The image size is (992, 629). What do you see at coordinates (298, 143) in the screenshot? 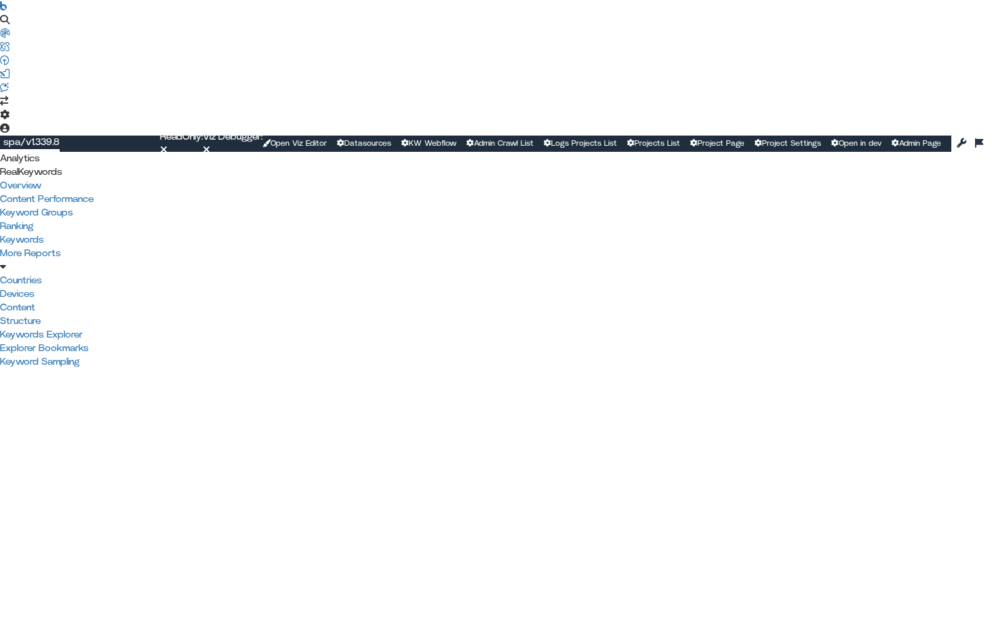
I see `span: Open Viz Editor` at bounding box center [298, 143].